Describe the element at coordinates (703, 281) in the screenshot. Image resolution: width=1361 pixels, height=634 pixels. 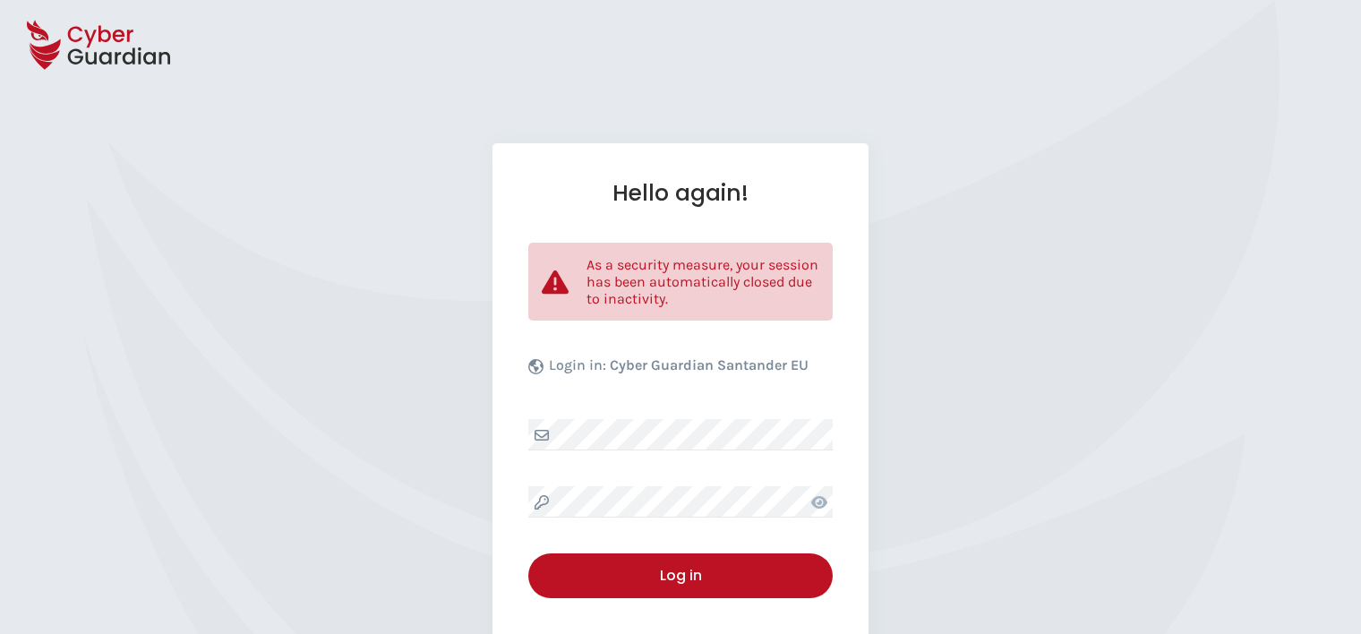
I see `p: As a security measure, your session has been automatically closed due to inactivity.` at that location.